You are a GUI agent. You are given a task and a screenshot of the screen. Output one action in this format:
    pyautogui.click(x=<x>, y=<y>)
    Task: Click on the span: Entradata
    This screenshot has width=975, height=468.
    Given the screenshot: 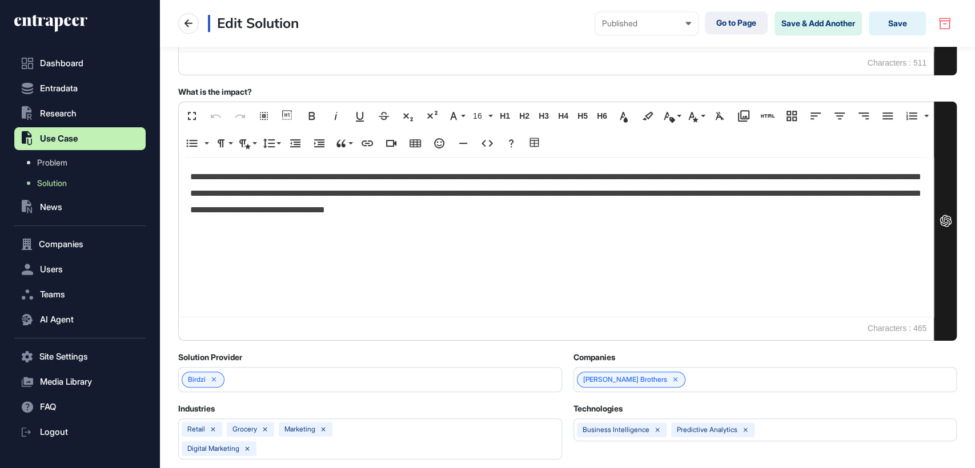 What is the action you would take?
    pyautogui.click(x=59, y=89)
    